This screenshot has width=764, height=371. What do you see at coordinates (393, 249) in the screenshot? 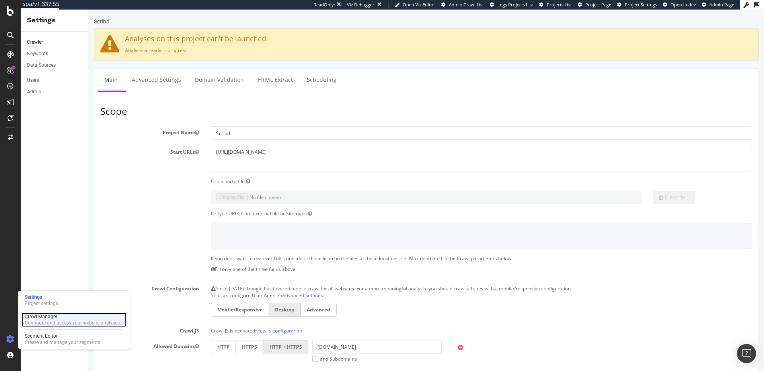
I see `p: If you don't want to discover URLs outside of those listed in the files at these locations, set M...` at bounding box center [393, 249].